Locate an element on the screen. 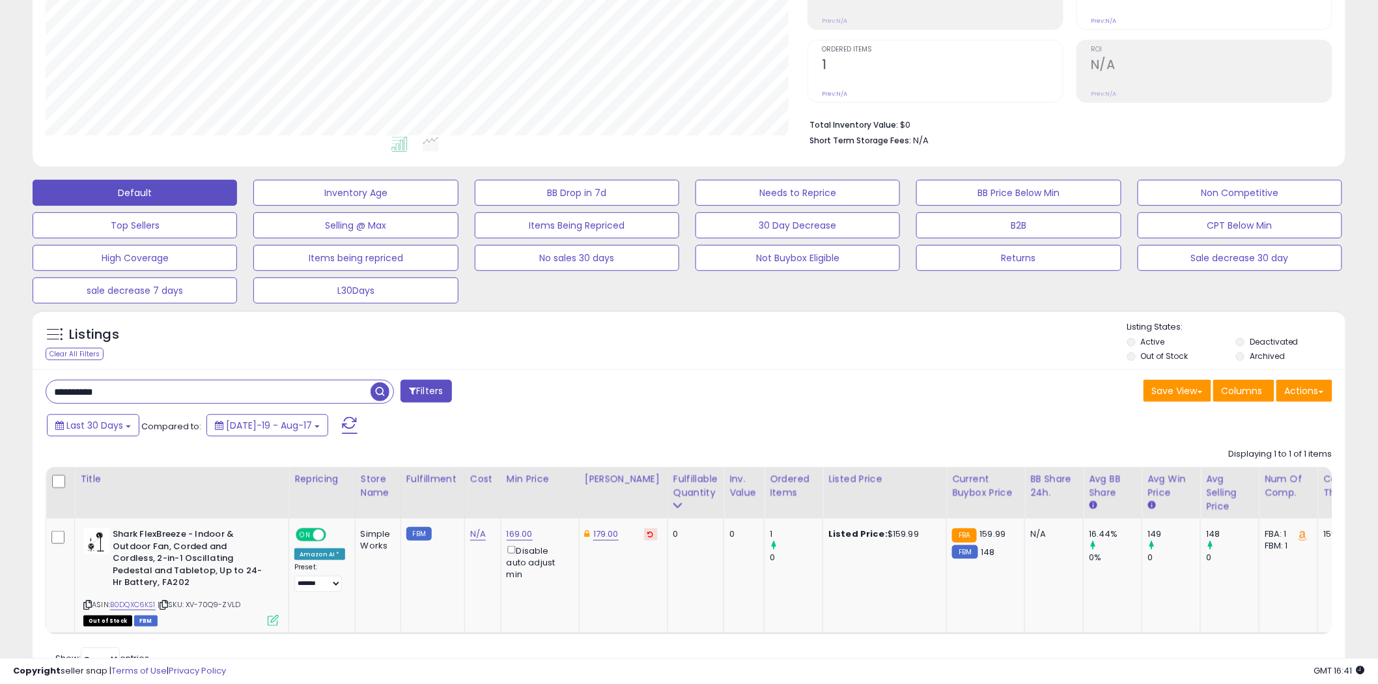  button: Columns is located at coordinates (1243, 391).